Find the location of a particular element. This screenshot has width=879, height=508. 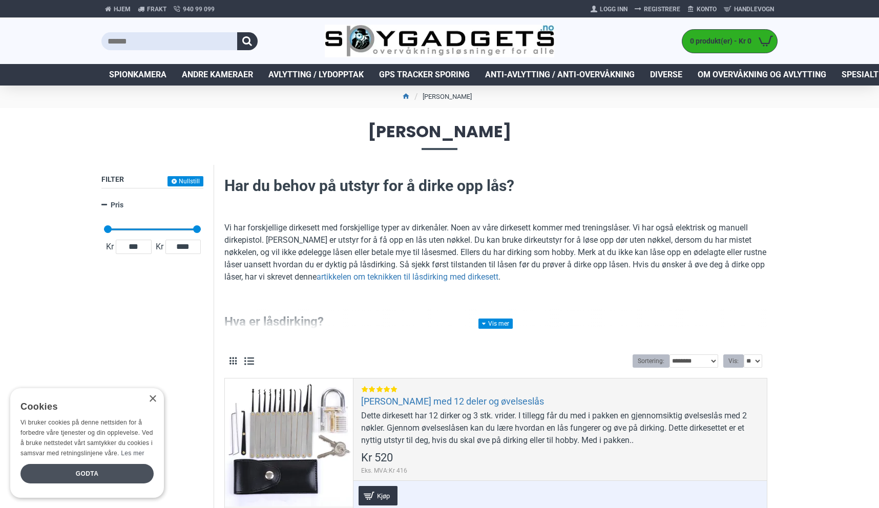

a: Pris is located at coordinates (152, 205).